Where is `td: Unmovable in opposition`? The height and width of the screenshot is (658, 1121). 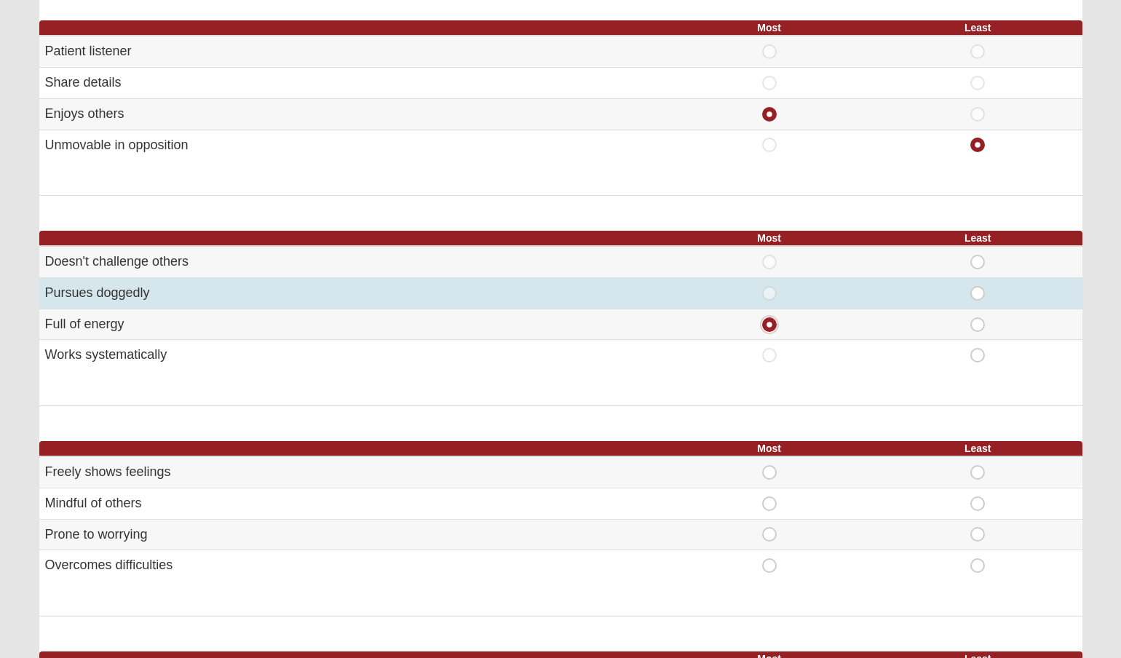
td: Unmovable in opposition is located at coordinates (352, 145).